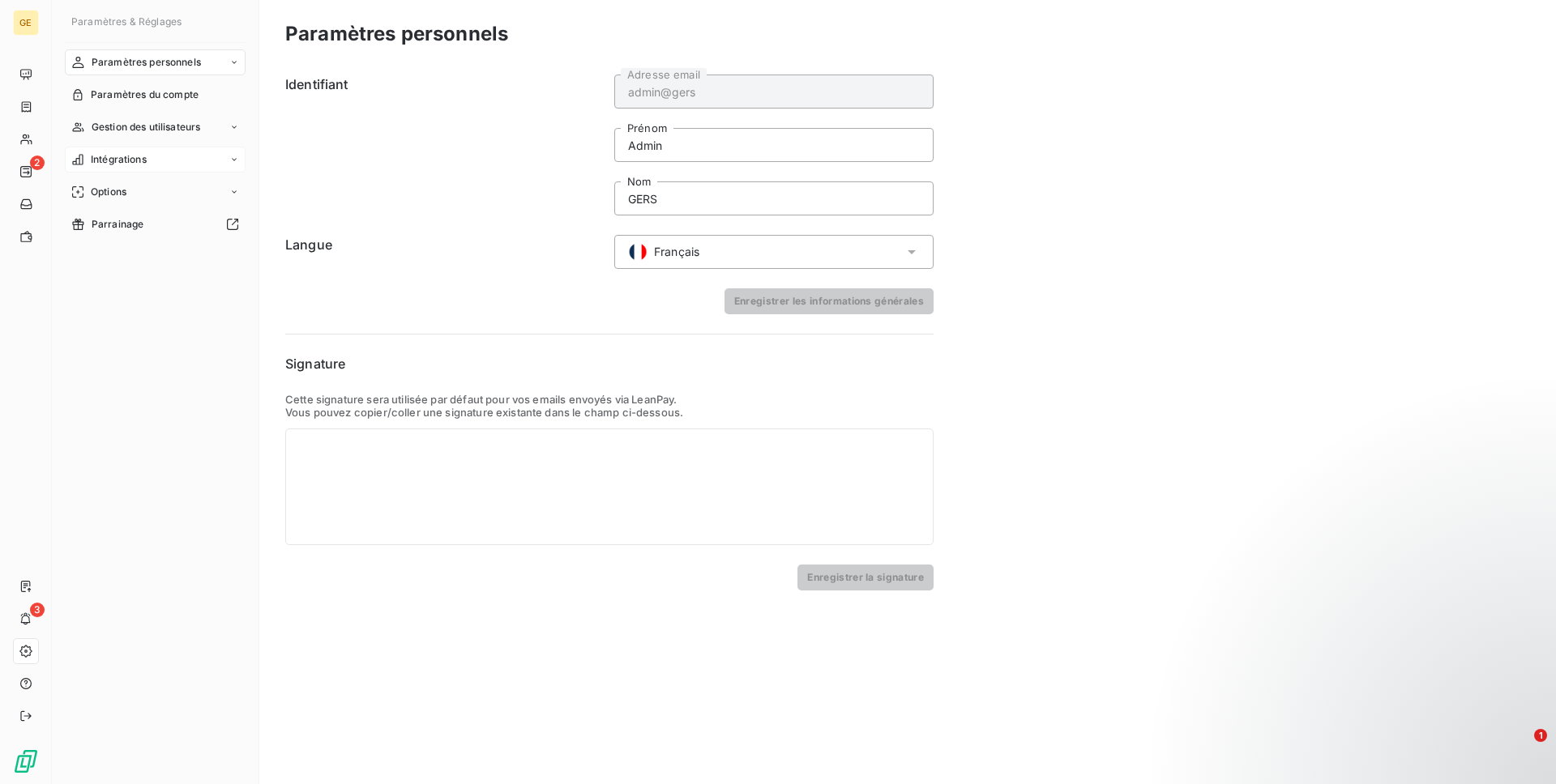 Image resolution: width=1556 pixels, height=784 pixels. What do you see at coordinates (829, 302) in the screenshot?
I see `button: Enregistrer les informations générales` at bounding box center [829, 302].